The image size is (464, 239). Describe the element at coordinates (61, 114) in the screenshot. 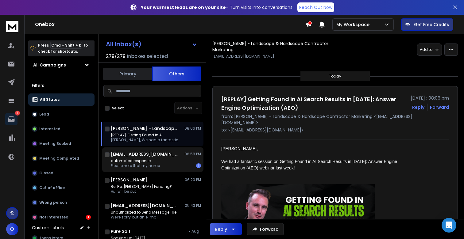

I see `button: Lead` at that location.